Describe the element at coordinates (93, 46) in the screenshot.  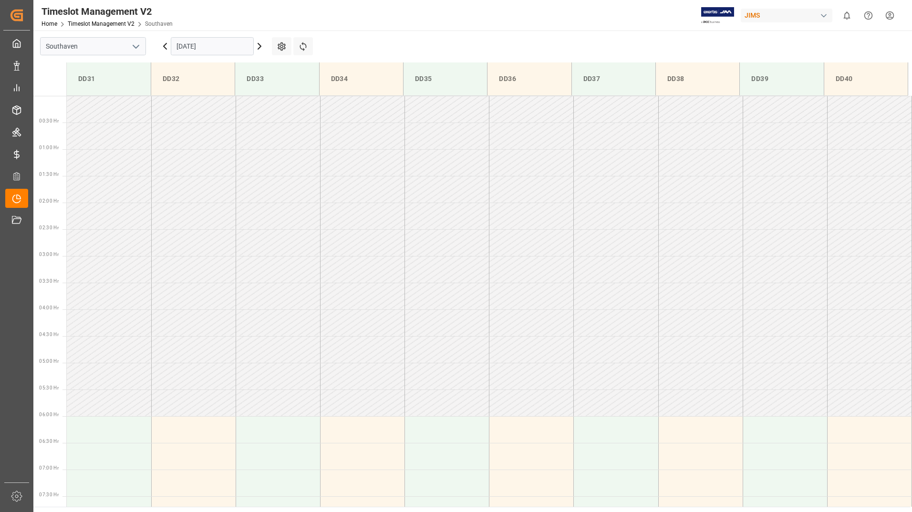
I see `input: Type to search/select` at that location.